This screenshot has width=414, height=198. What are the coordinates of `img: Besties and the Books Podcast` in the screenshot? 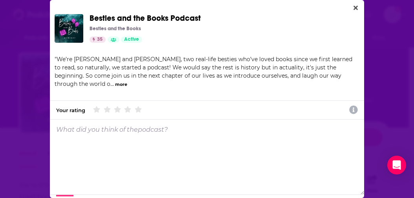 It's located at (69, 28).